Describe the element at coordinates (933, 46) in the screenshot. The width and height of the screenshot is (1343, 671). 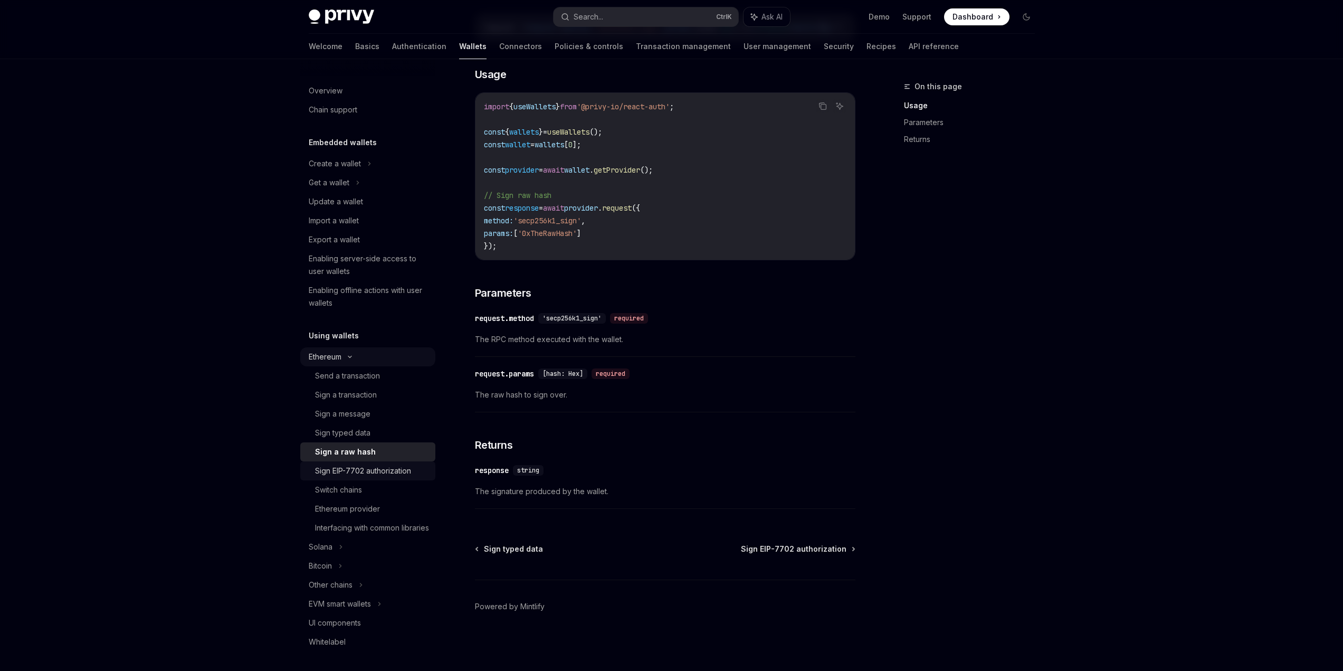
I see `a: API reference` at that location.